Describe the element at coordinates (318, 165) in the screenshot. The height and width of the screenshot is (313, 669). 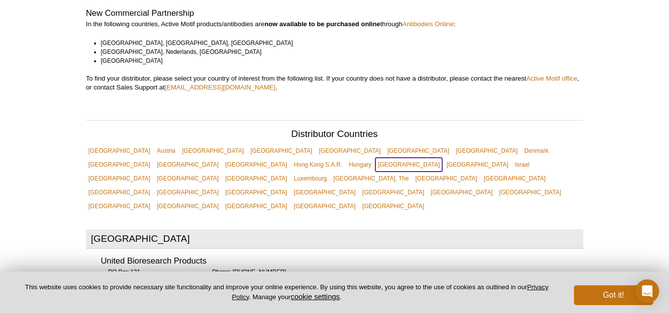
I see `a: Hong Kong S.A.R.` at that location.